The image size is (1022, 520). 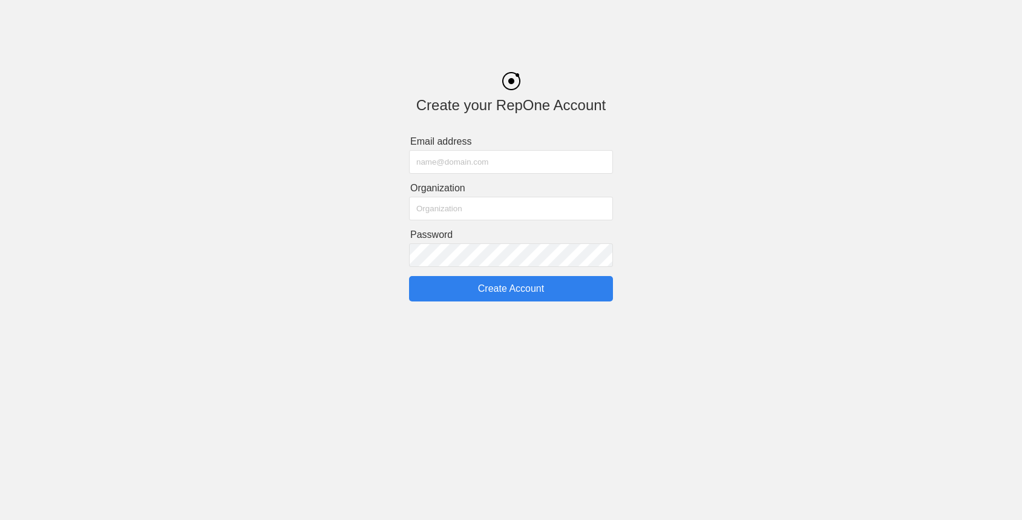 I want to click on div: Create your RepOne Account, so click(x=510, y=105).